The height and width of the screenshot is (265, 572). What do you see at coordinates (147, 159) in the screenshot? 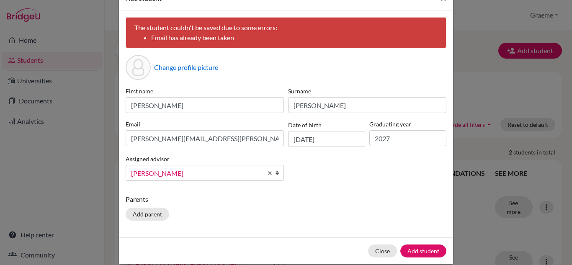
I see `label: Assigned advisor` at bounding box center [147, 159].